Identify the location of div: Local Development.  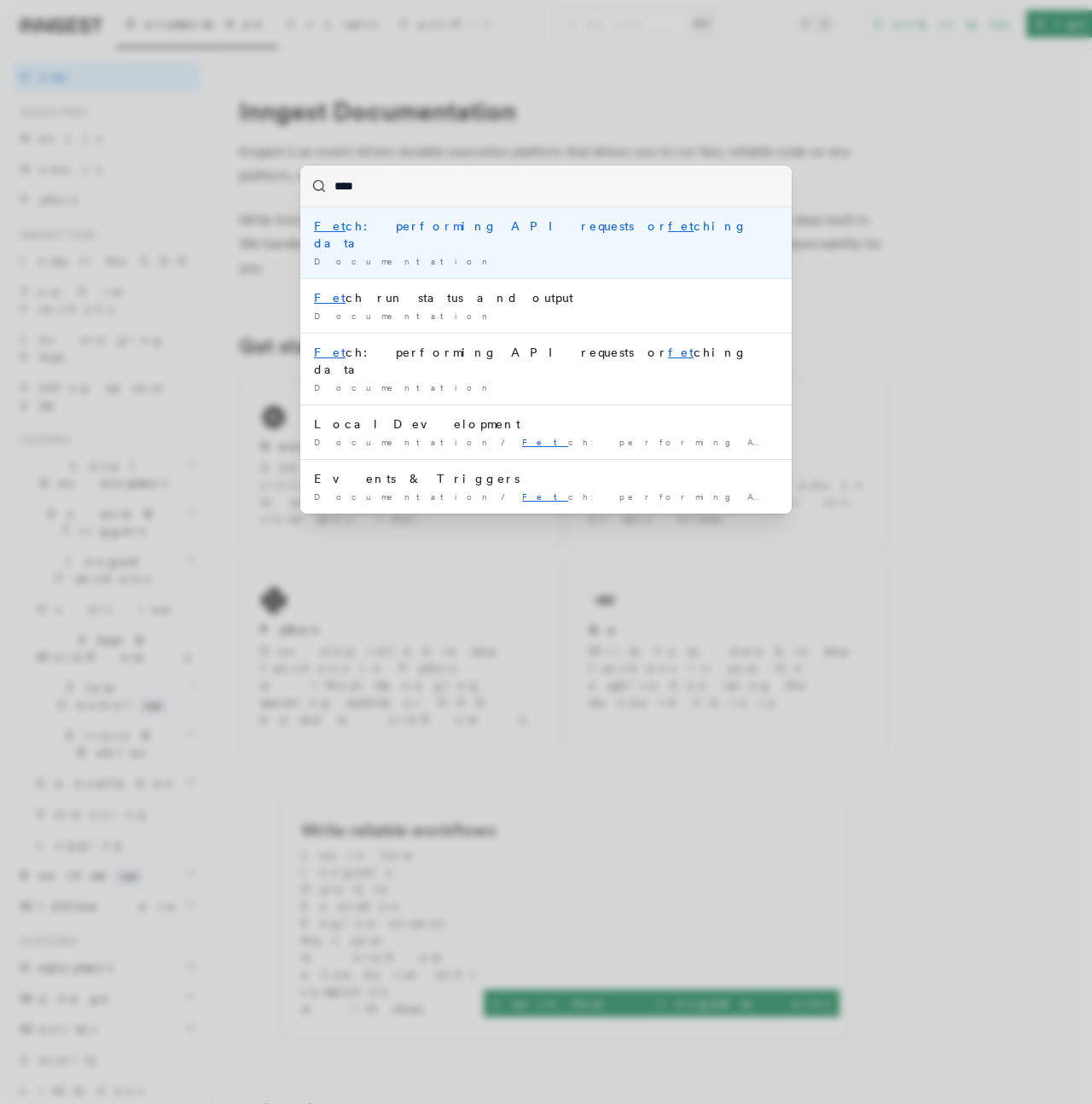
(546, 424).